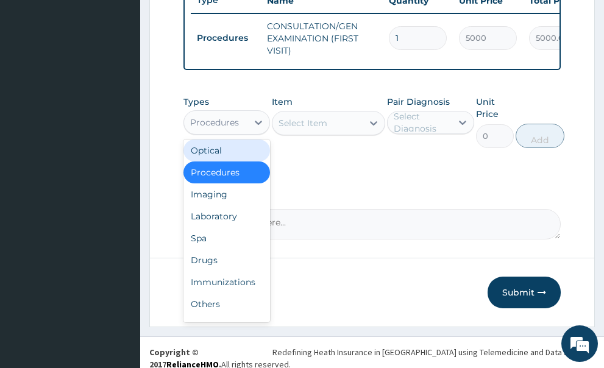  Describe the element at coordinates (226, 38) in the screenshot. I see `td: Procedures` at that location.